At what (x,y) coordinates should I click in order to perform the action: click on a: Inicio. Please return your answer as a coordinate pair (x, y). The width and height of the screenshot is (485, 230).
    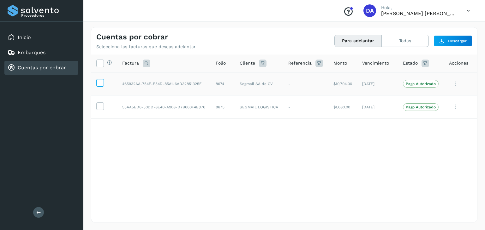
    Looking at the image, I should click on (24, 37).